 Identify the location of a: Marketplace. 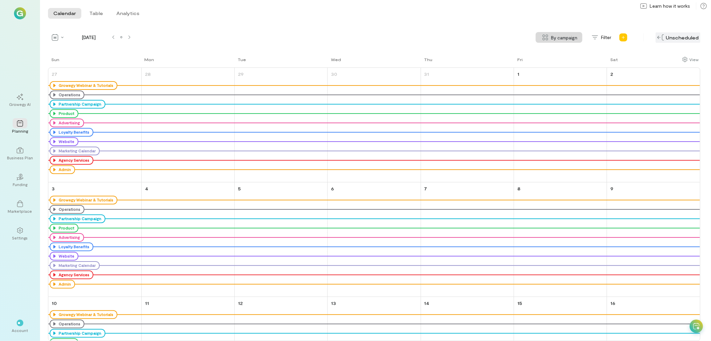
(20, 207).